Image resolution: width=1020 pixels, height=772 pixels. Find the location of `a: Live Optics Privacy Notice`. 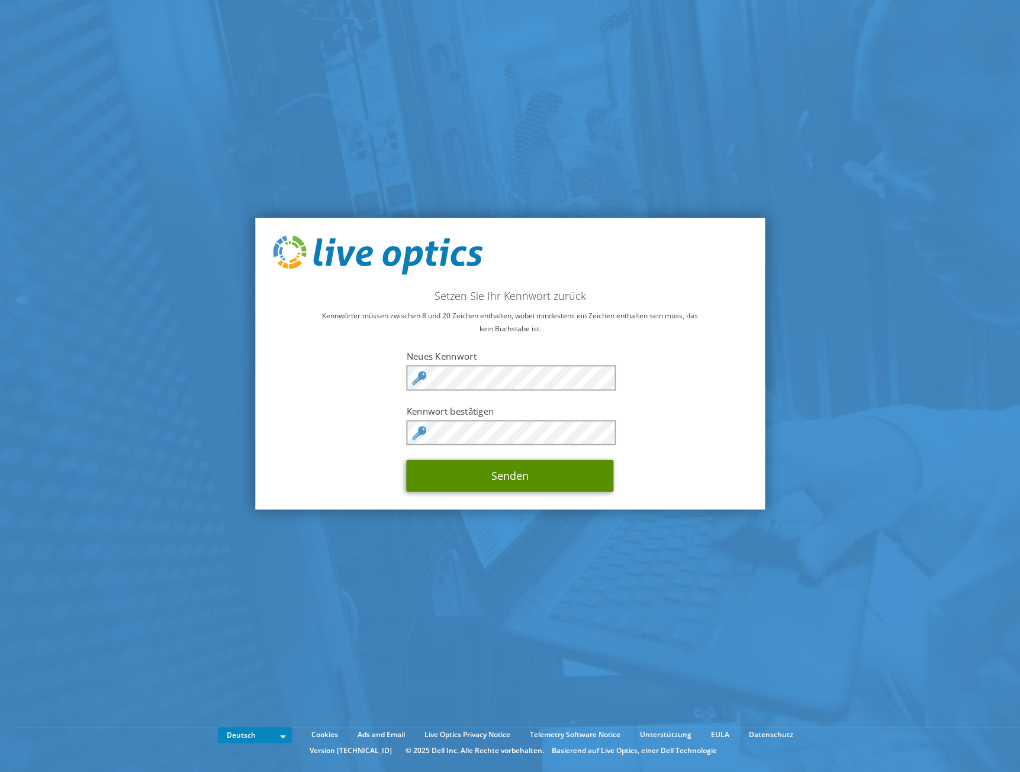

a: Live Optics Privacy Notice is located at coordinates (467, 735).